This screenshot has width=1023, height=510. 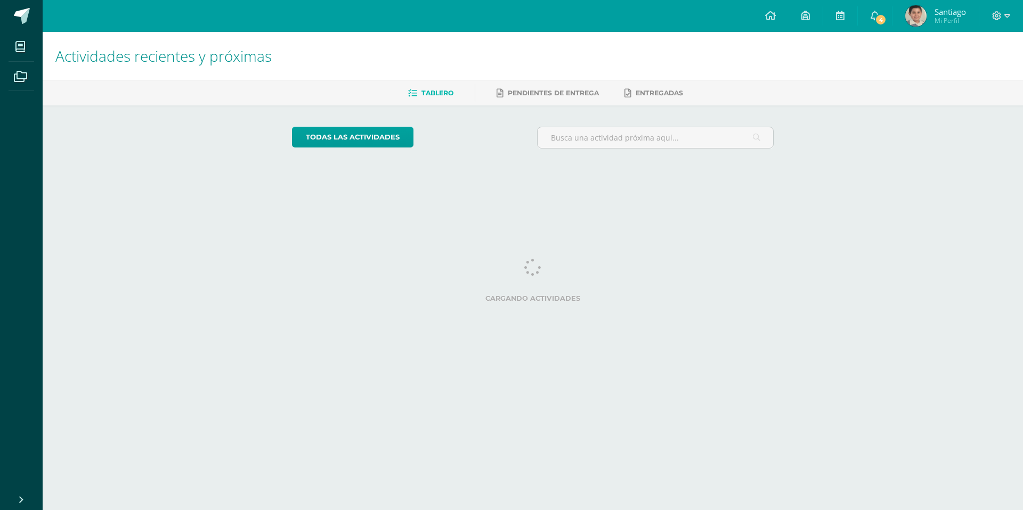 What do you see at coordinates (548, 93) in the screenshot?
I see `a: Pendientes de entrega` at bounding box center [548, 93].